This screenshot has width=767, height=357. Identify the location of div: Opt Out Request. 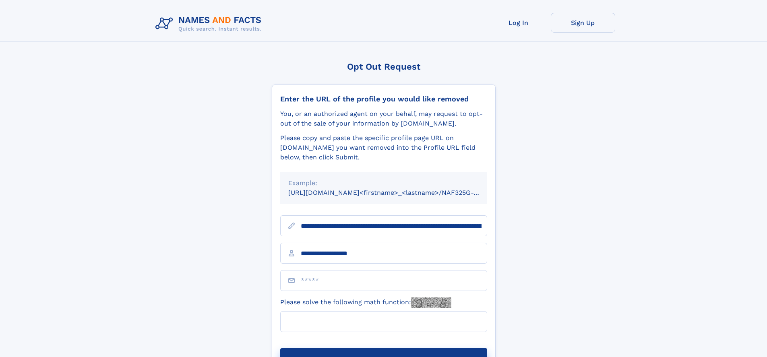
(384, 66).